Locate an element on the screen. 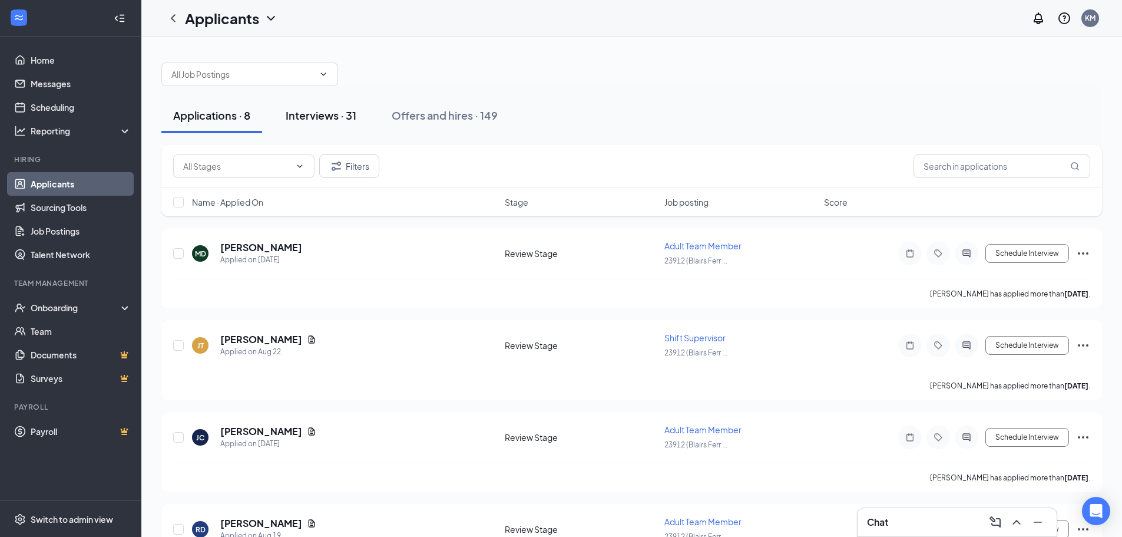 This screenshot has width=1122, height=537. div: Applied on Aug 22 is located at coordinates (268, 352).